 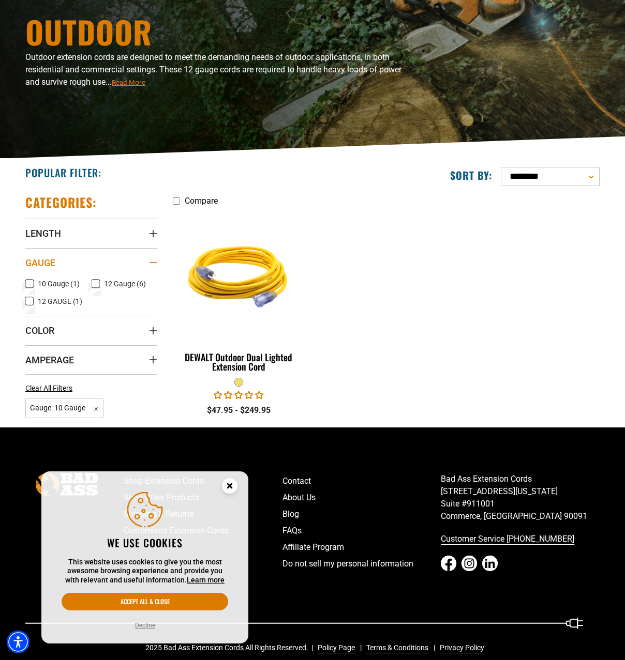 What do you see at coordinates (67, 484) in the screenshot?
I see `img: Bad Ass Extension Cords` at bounding box center [67, 484].